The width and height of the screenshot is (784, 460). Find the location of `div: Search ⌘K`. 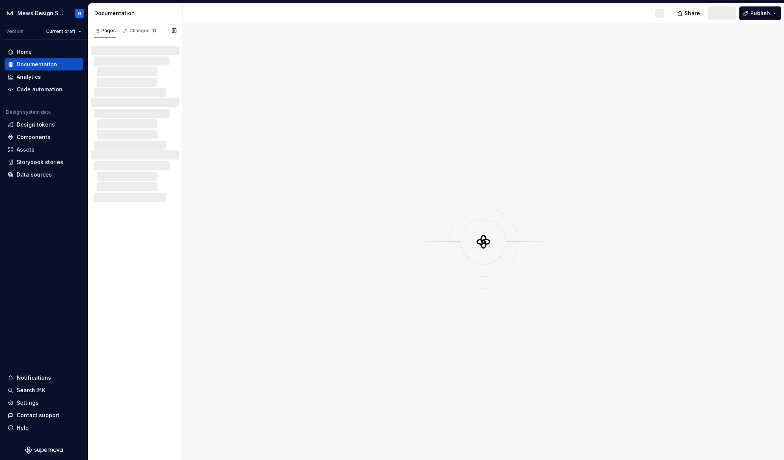

div: Search ⌘K is located at coordinates (31, 390).